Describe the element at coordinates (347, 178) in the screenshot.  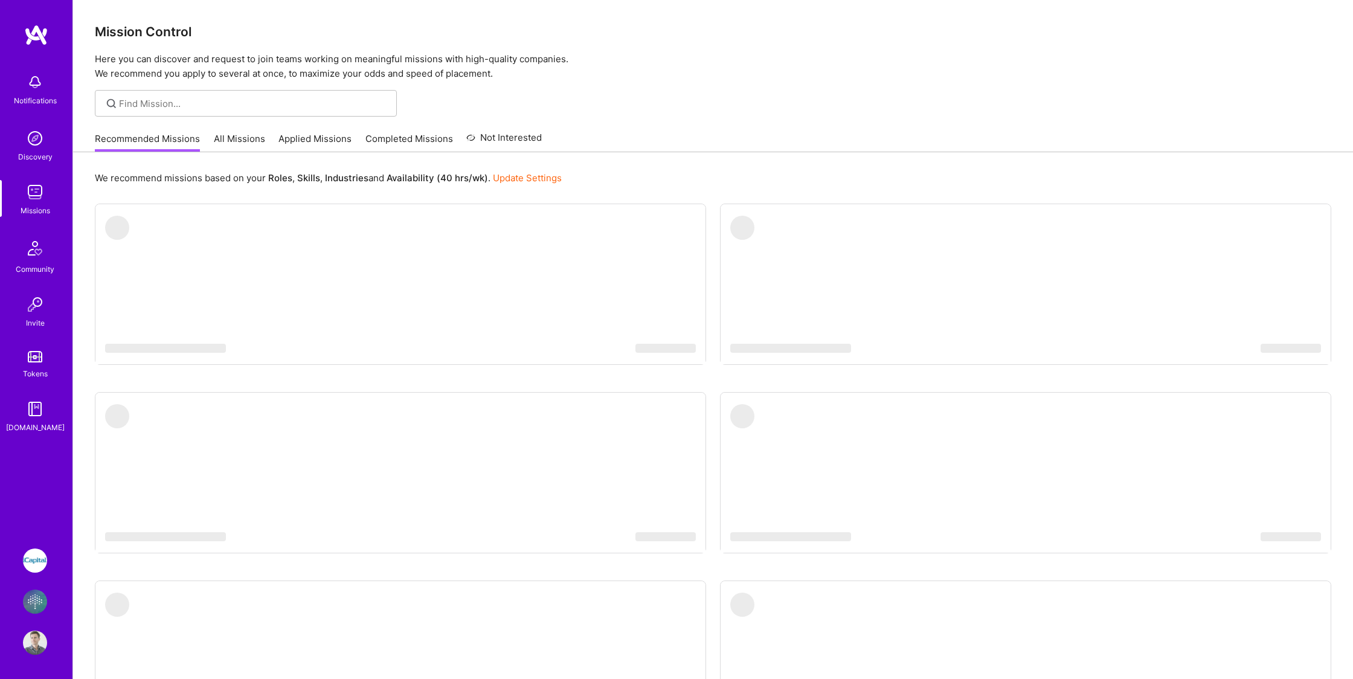
I see `b: Industries` at that location.